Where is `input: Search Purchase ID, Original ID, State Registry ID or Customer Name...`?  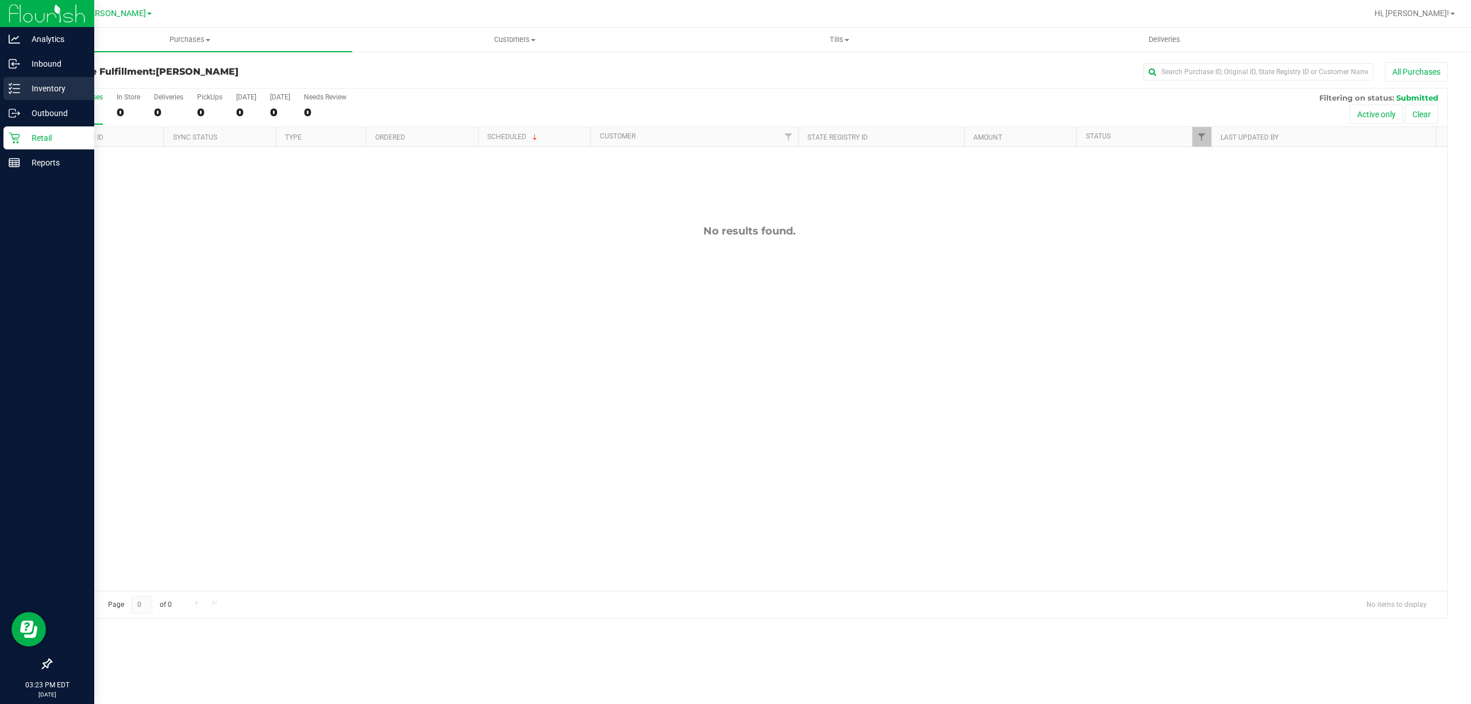
input: Search Purchase ID, Original ID, State Registry ID or Customer Name... is located at coordinates (1258, 72).